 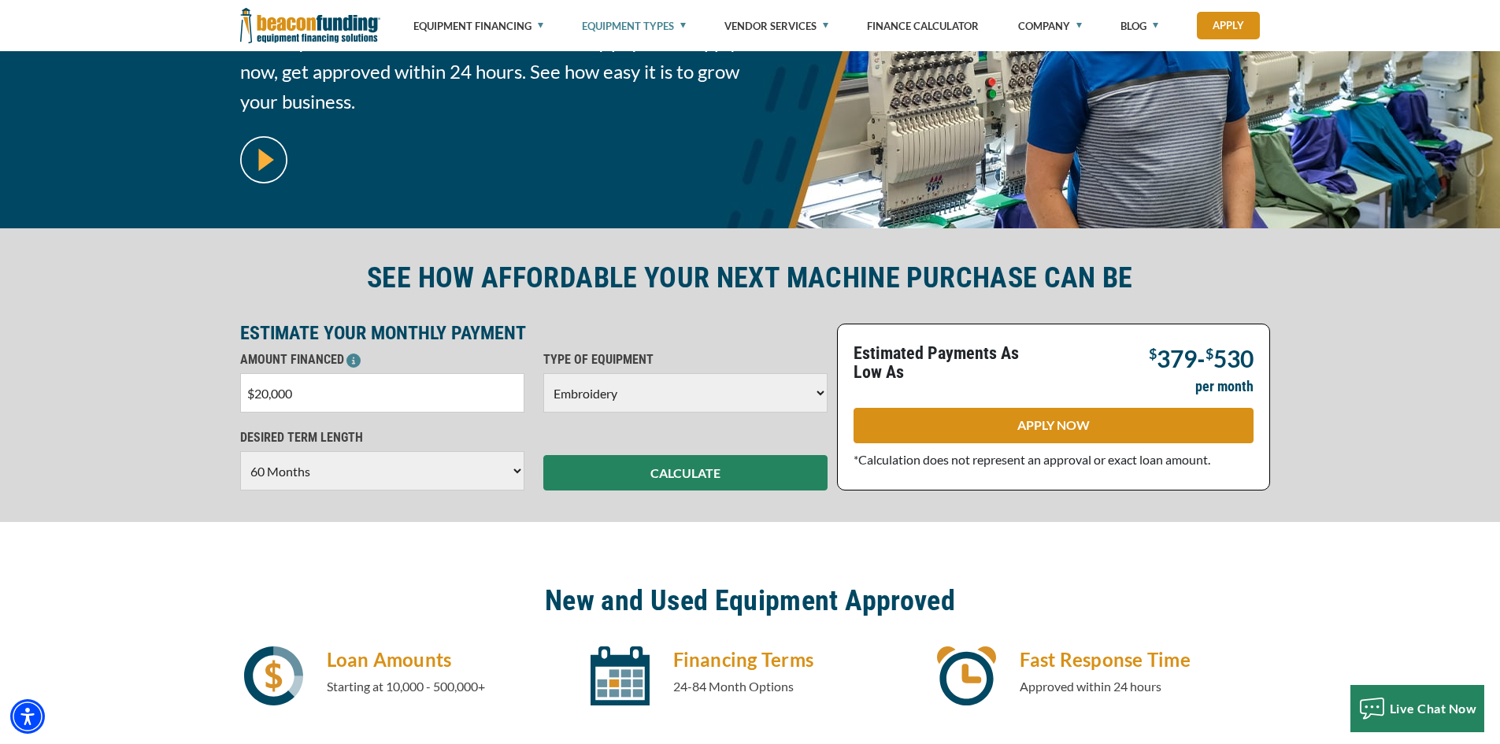 I want to click on h2: New and Used Equipment Approved, so click(x=751, y=601).